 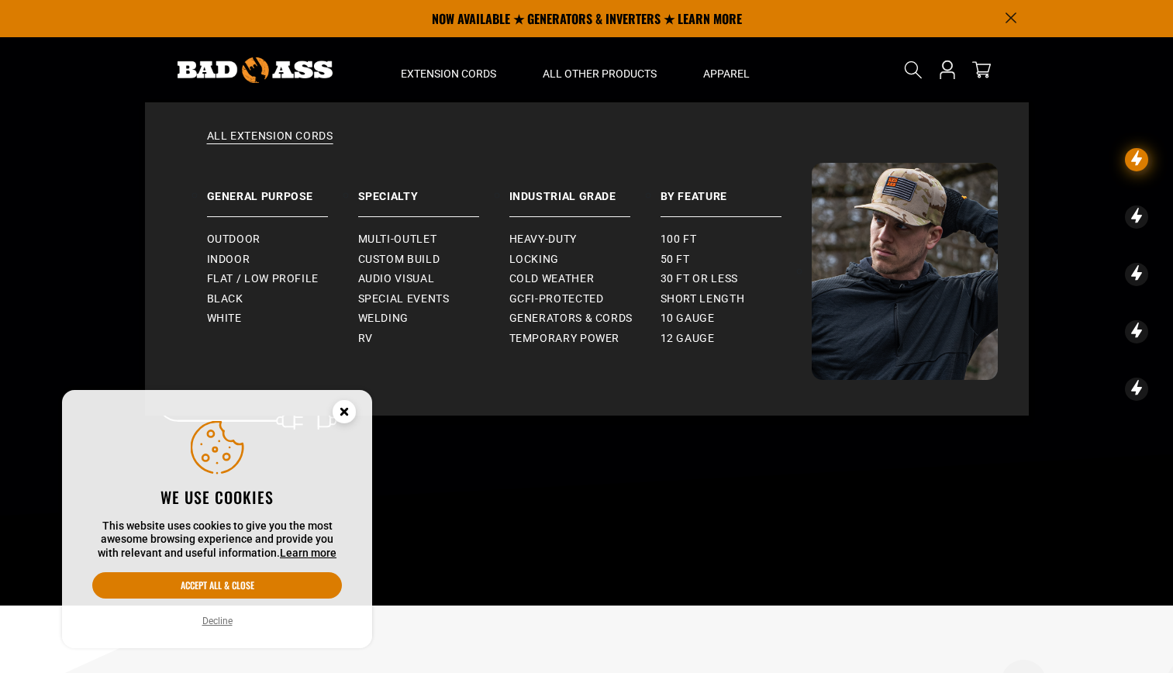 What do you see at coordinates (263, 279) in the screenshot?
I see `span: Flat / Low Profile` at bounding box center [263, 279].